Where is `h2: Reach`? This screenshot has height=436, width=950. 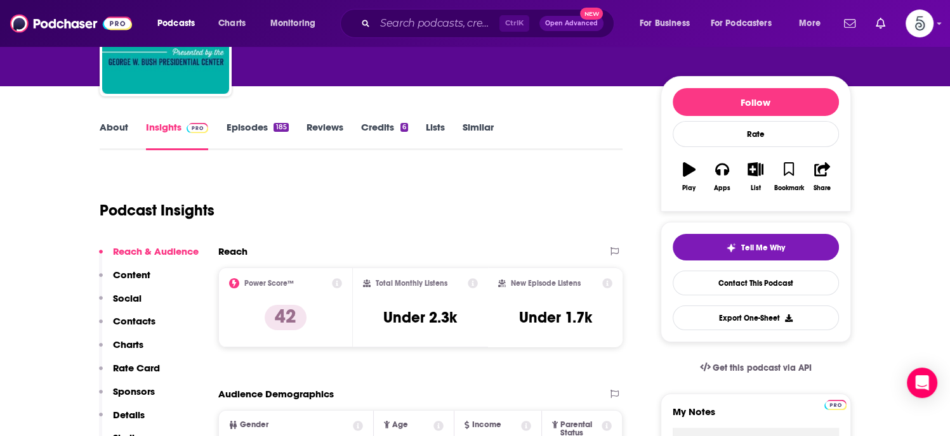
h2: Reach is located at coordinates (233, 251).